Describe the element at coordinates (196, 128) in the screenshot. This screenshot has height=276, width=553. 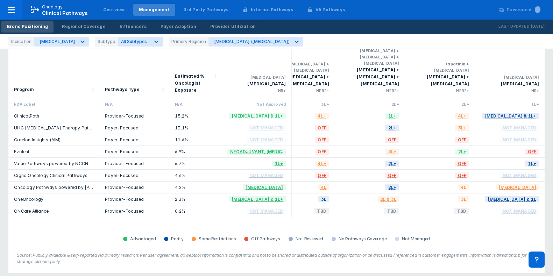
I see `div: 13.1%` at that location.